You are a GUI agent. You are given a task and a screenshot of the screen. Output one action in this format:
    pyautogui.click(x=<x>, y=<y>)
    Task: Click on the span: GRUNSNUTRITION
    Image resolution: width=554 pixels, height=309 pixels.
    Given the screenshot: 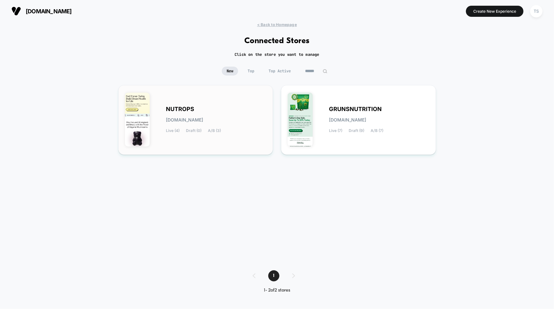 What is the action you would take?
    pyautogui.click(x=355, y=109)
    